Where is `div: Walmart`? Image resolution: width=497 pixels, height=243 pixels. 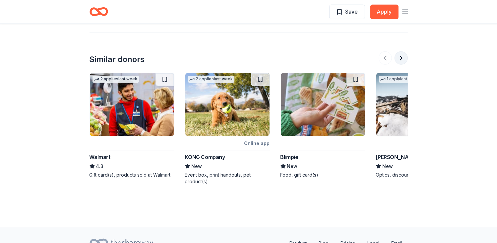
div: Walmart is located at coordinates (100, 157).